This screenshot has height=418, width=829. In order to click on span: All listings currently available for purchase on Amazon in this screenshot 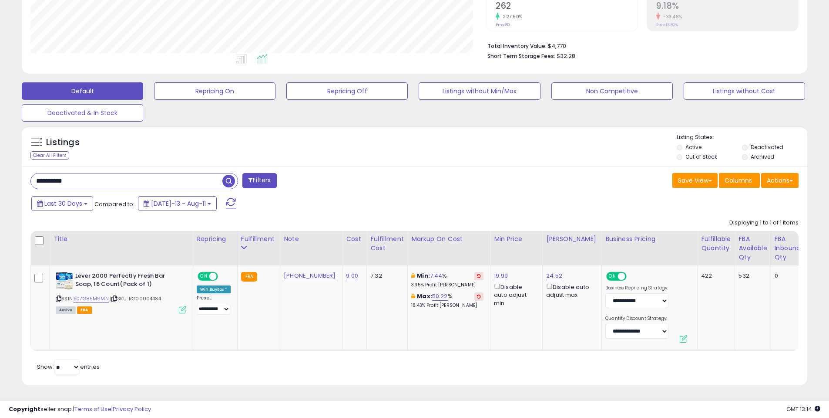, I will do `click(66, 310)`.